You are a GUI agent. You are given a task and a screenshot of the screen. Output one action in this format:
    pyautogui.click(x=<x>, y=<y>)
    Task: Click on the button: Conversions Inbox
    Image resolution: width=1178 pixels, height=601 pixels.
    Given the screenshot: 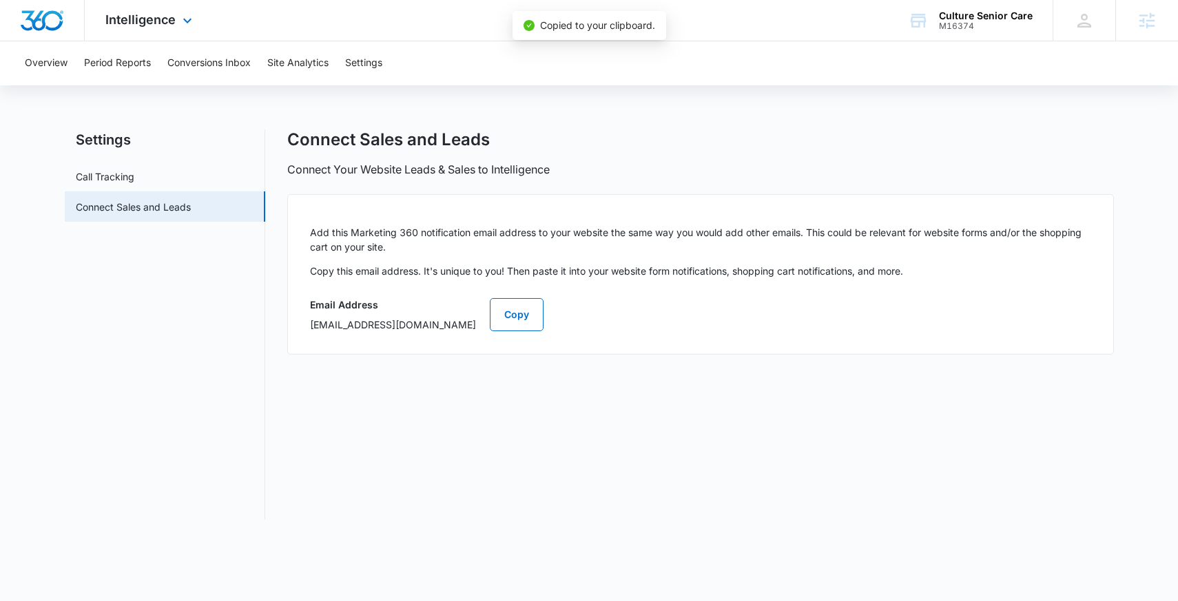 What is the action you would take?
    pyautogui.click(x=209, y=63)
    